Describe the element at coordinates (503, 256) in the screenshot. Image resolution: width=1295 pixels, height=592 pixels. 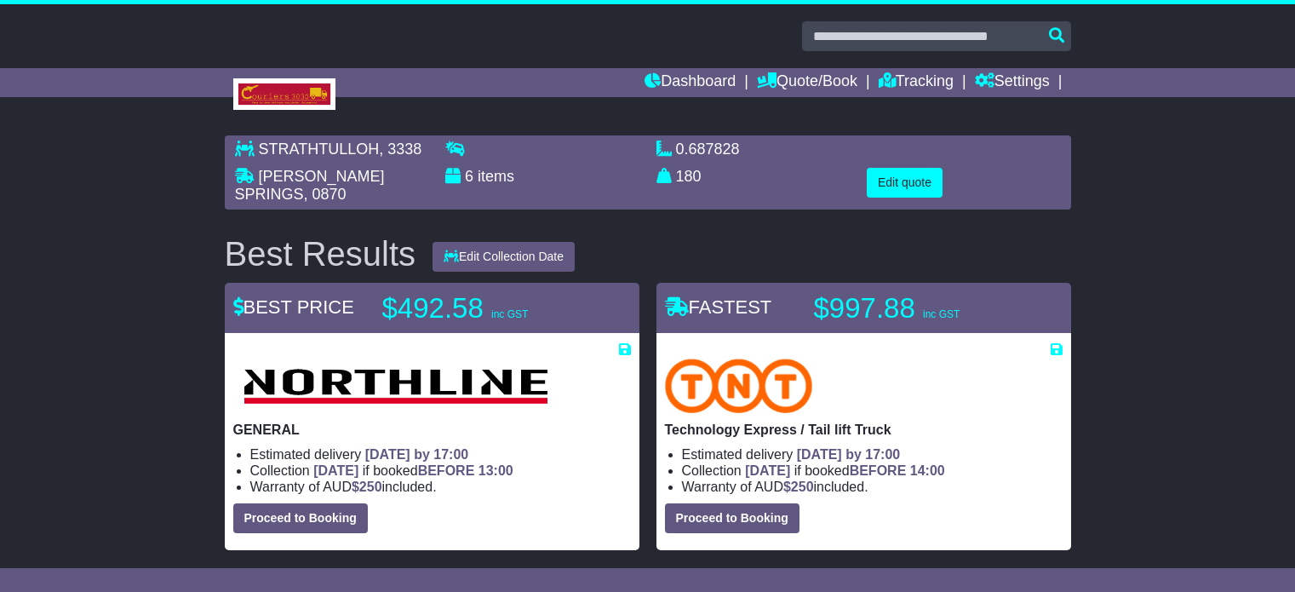
I see `button: Edit Collection Date` at that location.